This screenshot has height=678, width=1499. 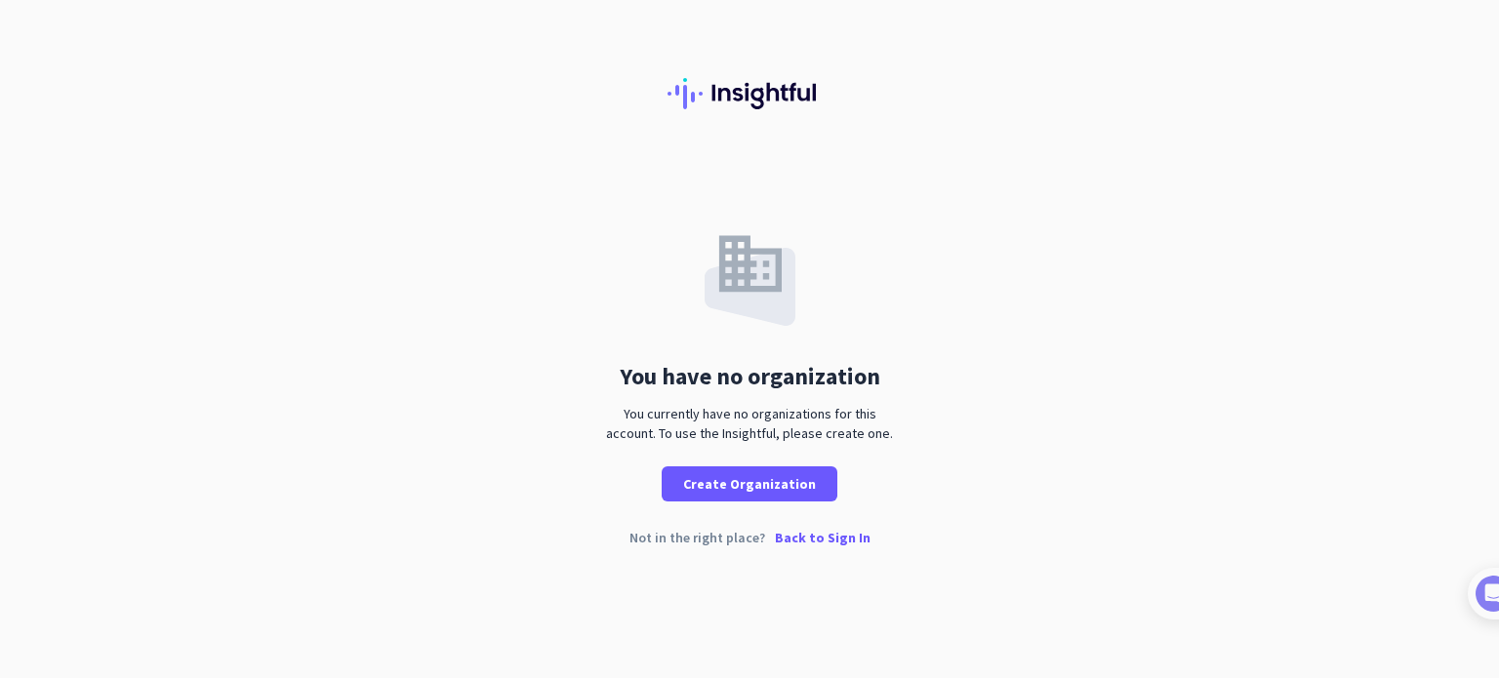 I want to click on div: You currently have no organizations for this account. To use the Insightful, please create one., so click(x=749, y=423).